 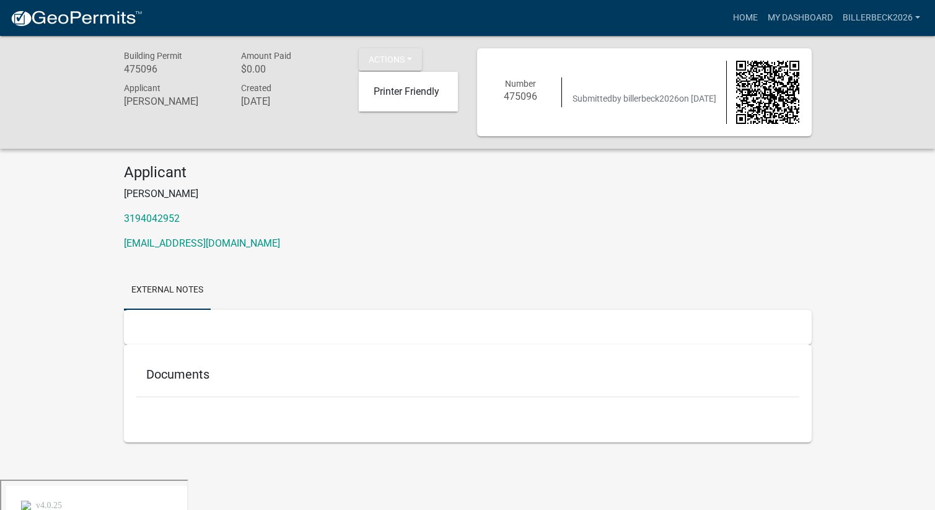 What do you see at coordinates (767, 92) in the screenshot?
I see `img: QR code` at bounding box center [767, 92].